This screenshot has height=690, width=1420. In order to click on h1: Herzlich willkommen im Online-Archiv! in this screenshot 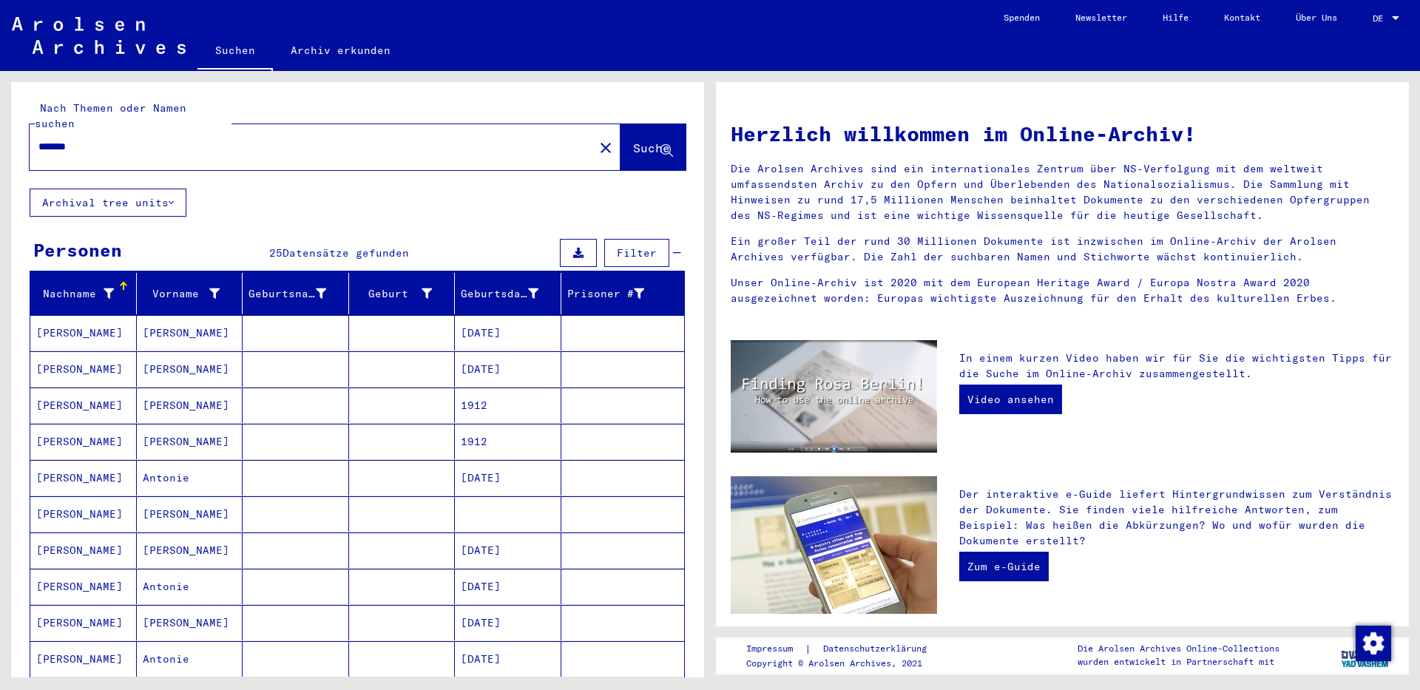, I will do `click(1062, 134)`.